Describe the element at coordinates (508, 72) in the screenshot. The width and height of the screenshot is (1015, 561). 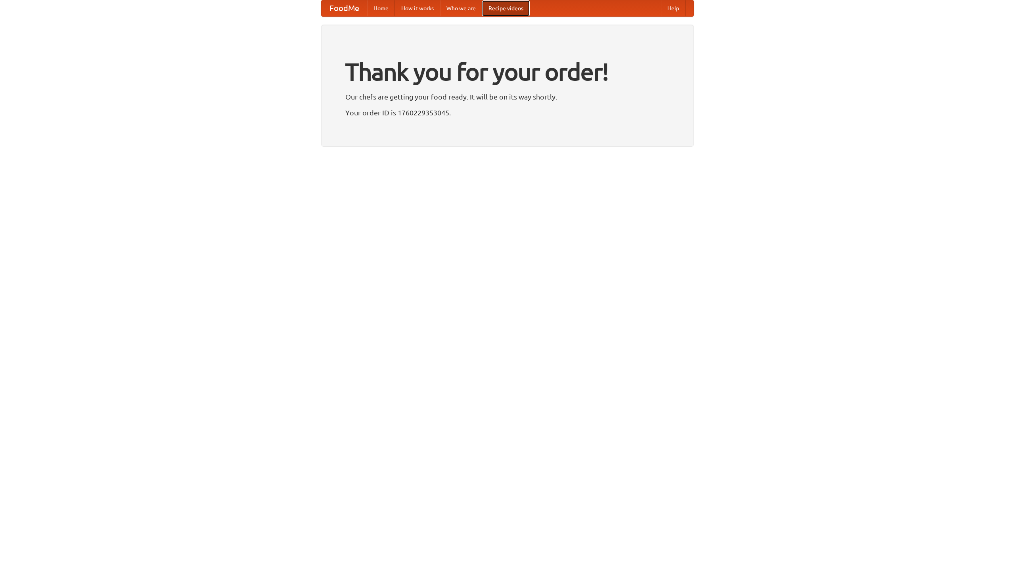
I see `h1: Thank you for your order!` at that location.